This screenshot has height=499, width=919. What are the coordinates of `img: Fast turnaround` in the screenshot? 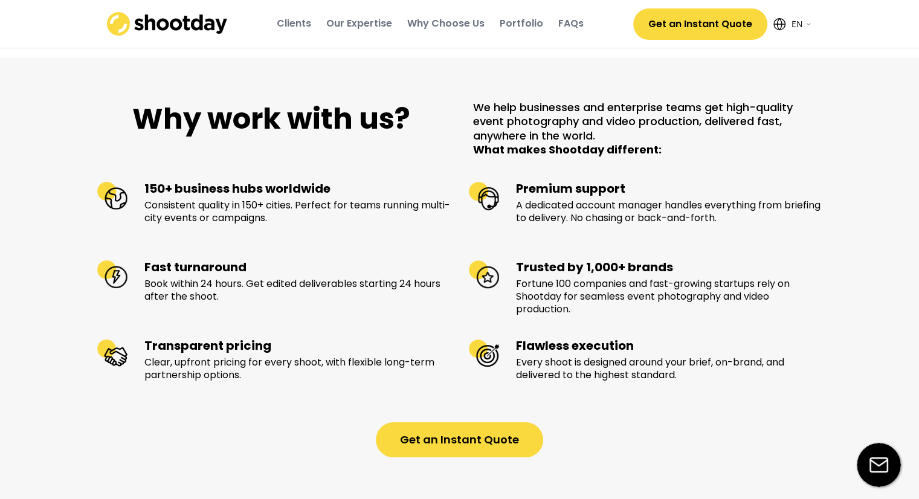 It's located at (112, 274).